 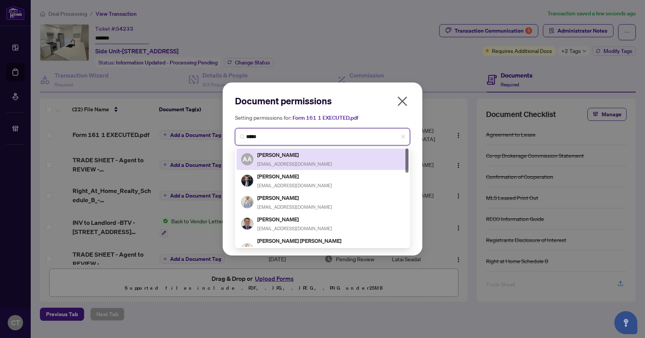 I want to click on h2: Document permissions, so click(x=322, y=101).